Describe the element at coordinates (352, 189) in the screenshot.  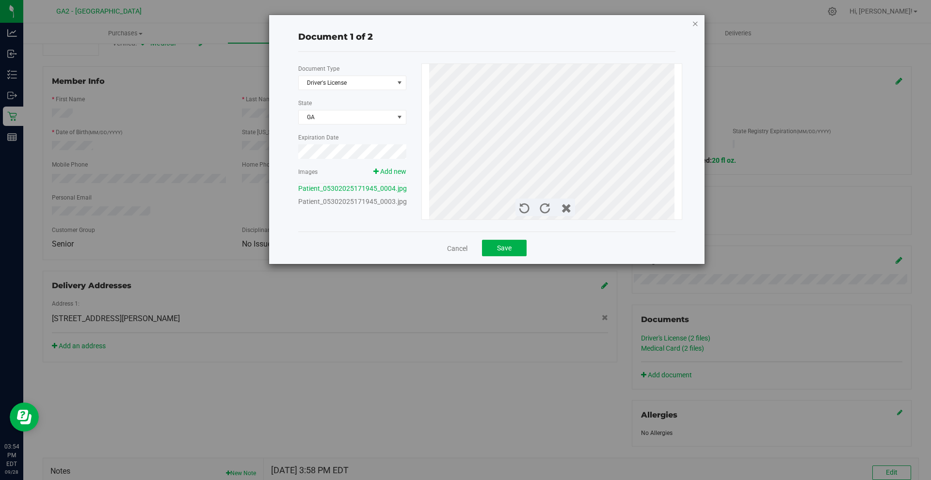
I see `a: Patient_05302025171945_0004.jpg` at that location.